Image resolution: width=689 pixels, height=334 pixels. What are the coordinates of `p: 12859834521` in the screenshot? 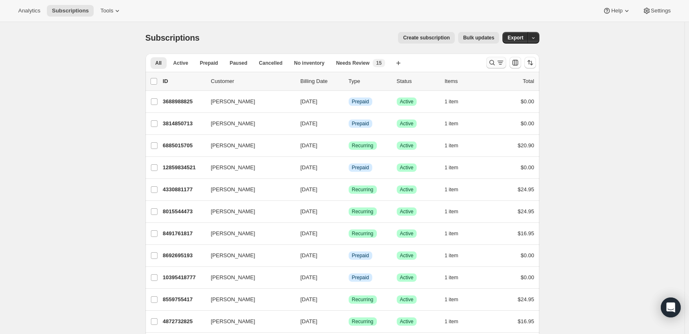 It's located at (184, 167).